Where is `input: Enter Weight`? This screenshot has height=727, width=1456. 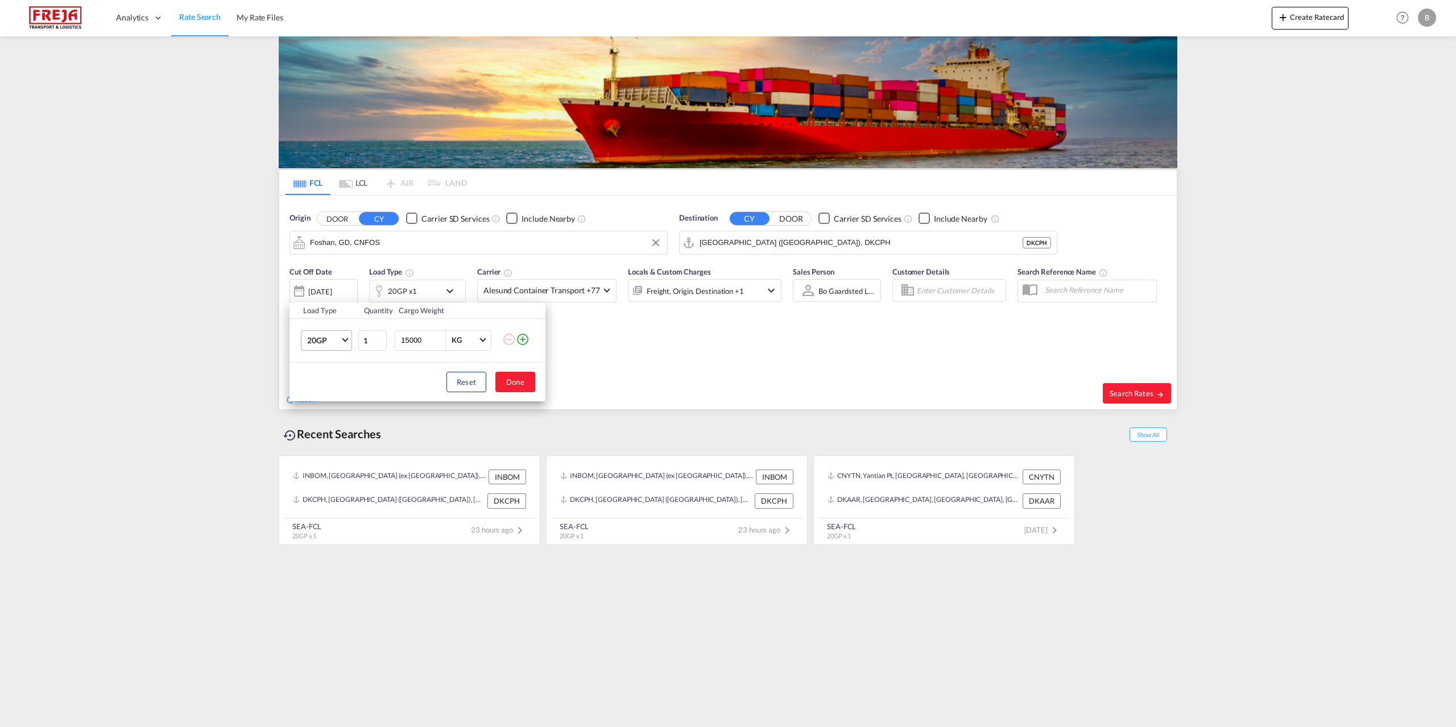
input: Enter Weight is located at coordinates (423, 341).